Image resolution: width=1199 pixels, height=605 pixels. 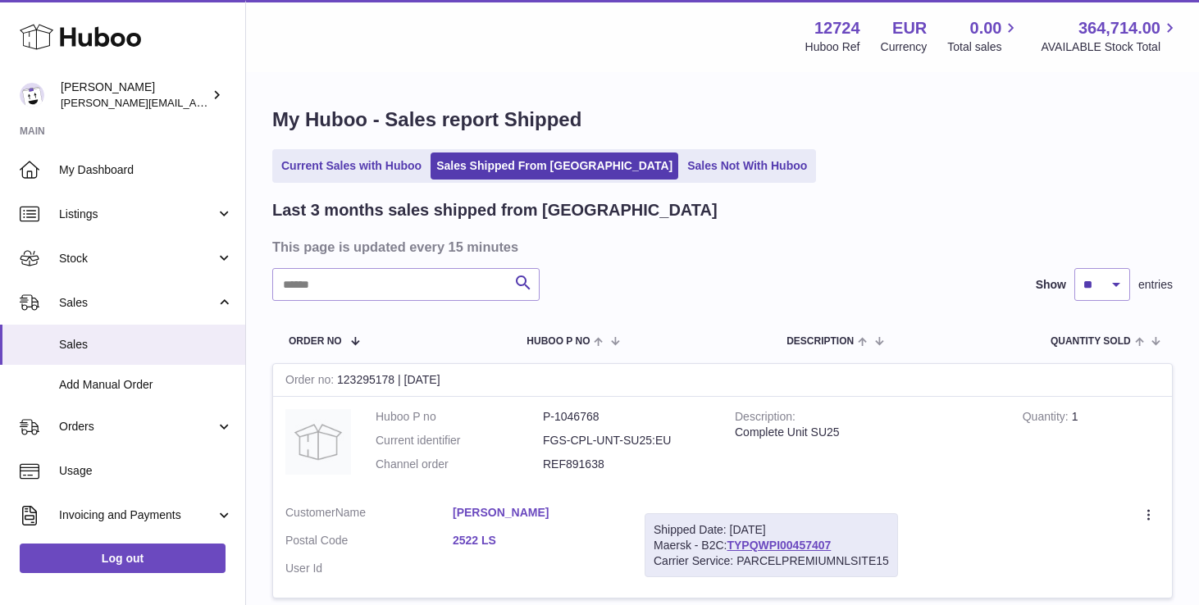 What do you see at coordinates (1109, 47) in the screenshot?
I see `span: AVAILABLE Stock Total` at bounding box center [1109, 47].